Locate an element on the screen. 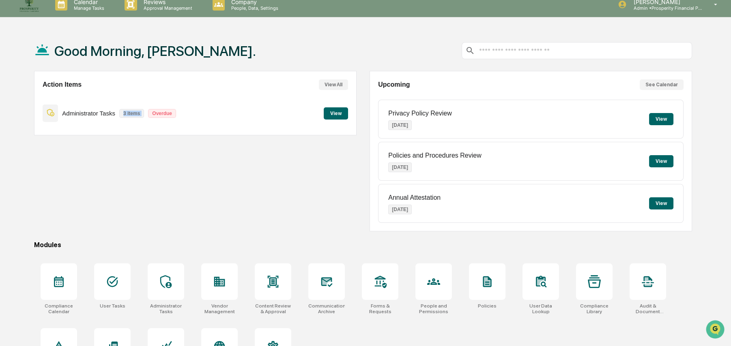  div: User Data Lookup is located at coordinates (541, 309).